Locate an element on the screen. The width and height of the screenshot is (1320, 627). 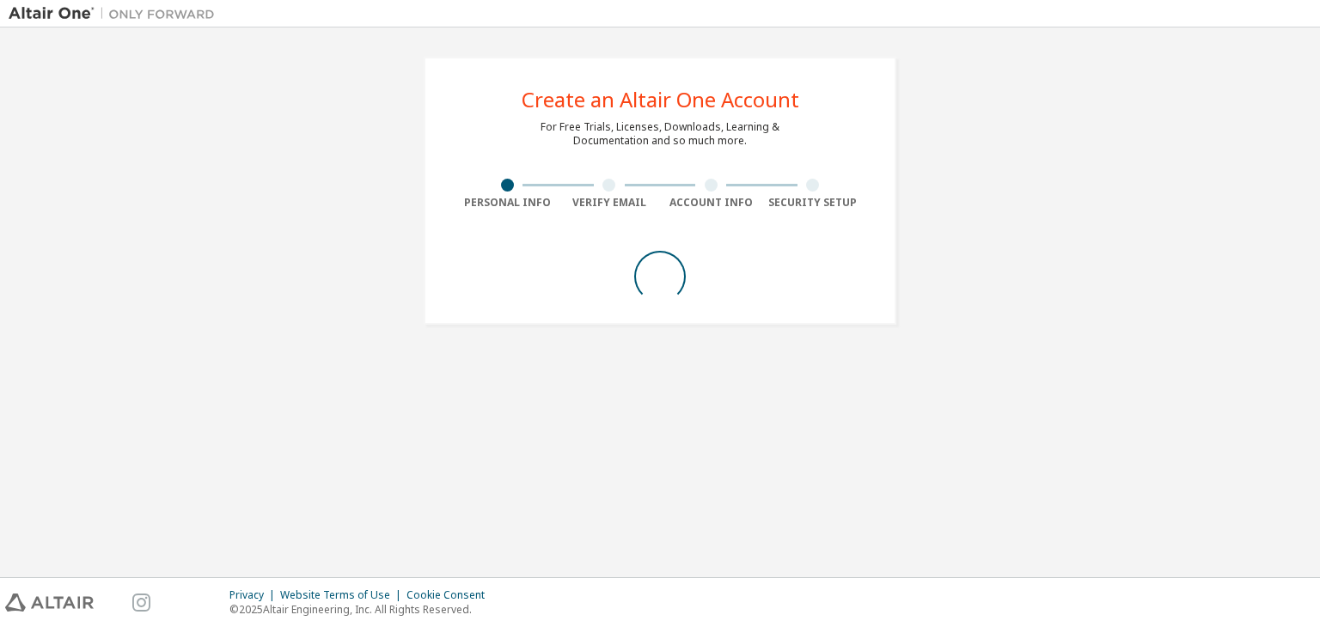
div: Security Setup is located at coordinates (813, 203).